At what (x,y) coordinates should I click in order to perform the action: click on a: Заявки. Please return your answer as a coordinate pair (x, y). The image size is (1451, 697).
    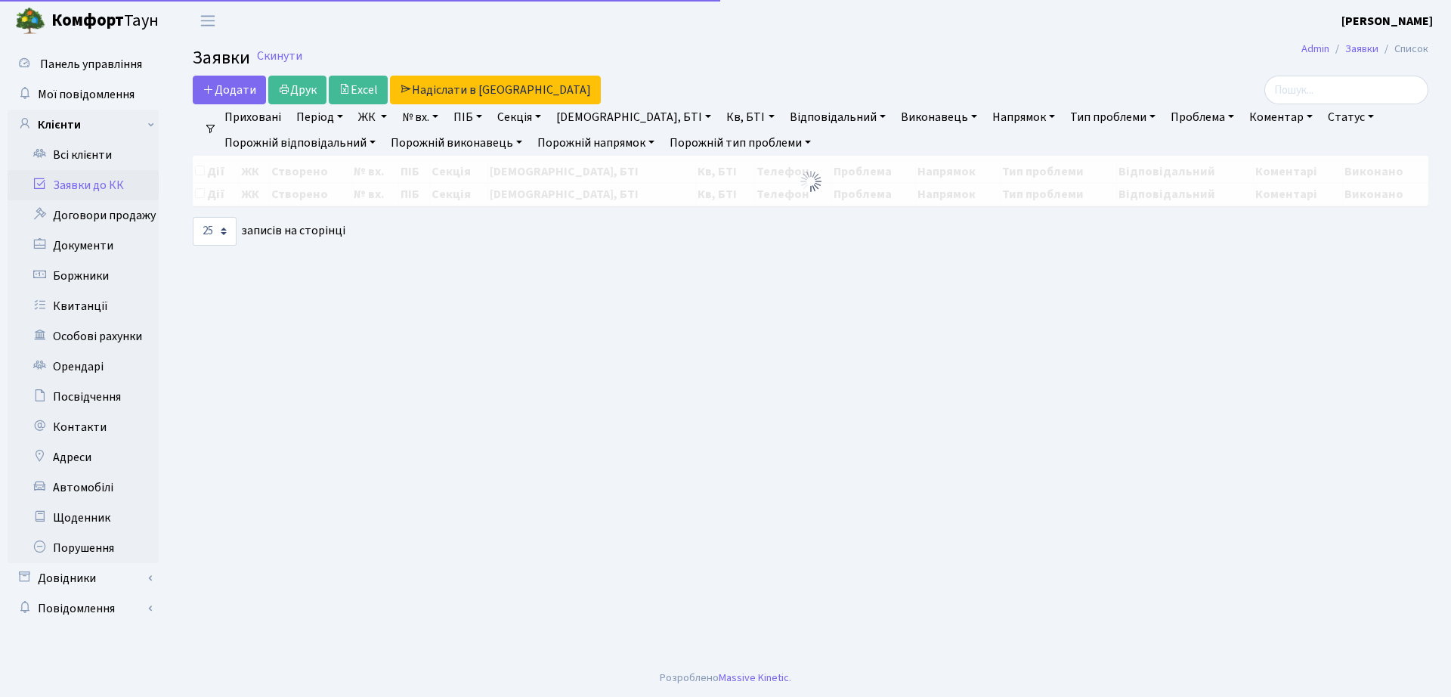
    Looking at the image, I should click on (1362, 48).